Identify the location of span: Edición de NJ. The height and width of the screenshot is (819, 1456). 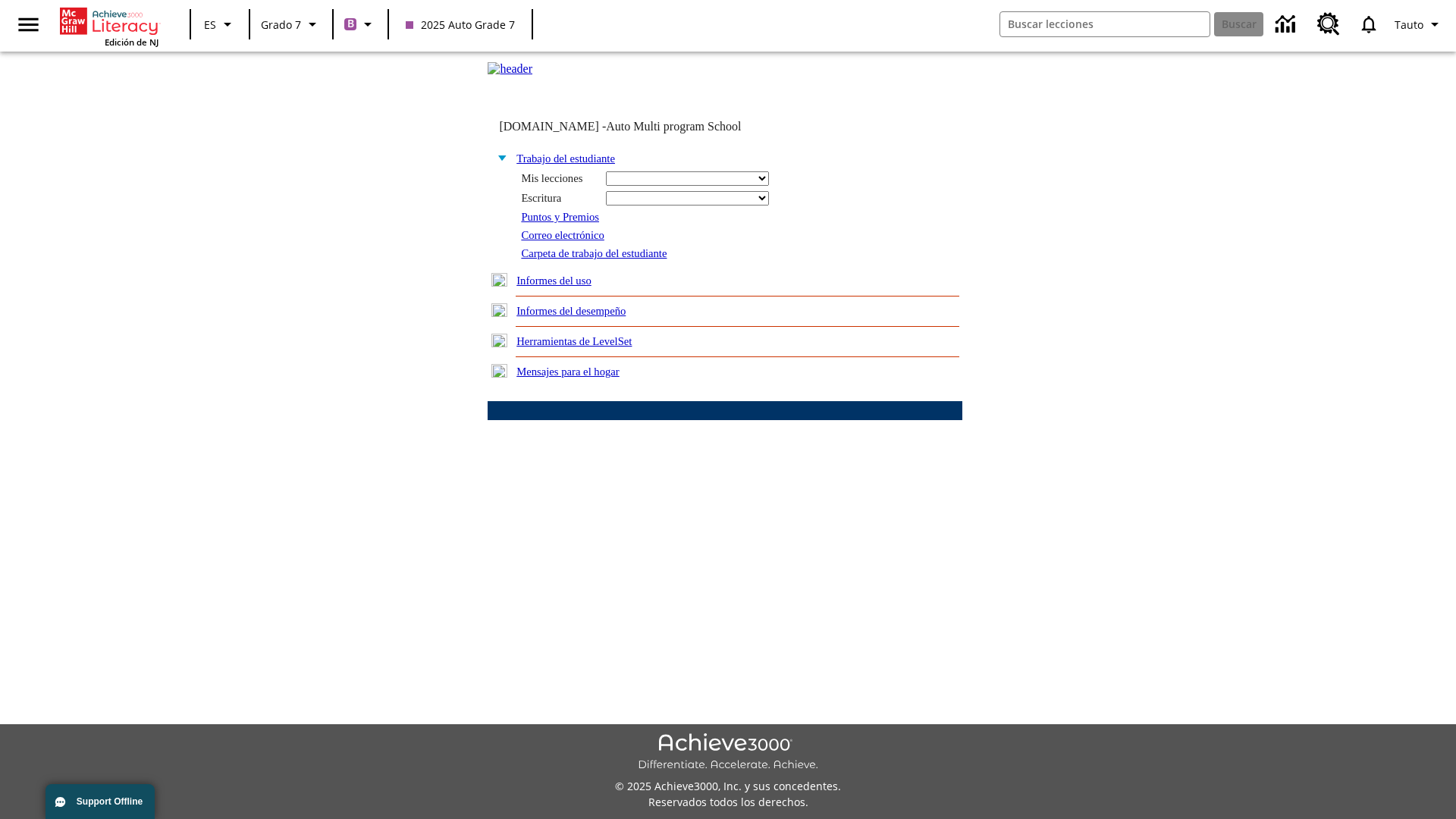
(131, 41).